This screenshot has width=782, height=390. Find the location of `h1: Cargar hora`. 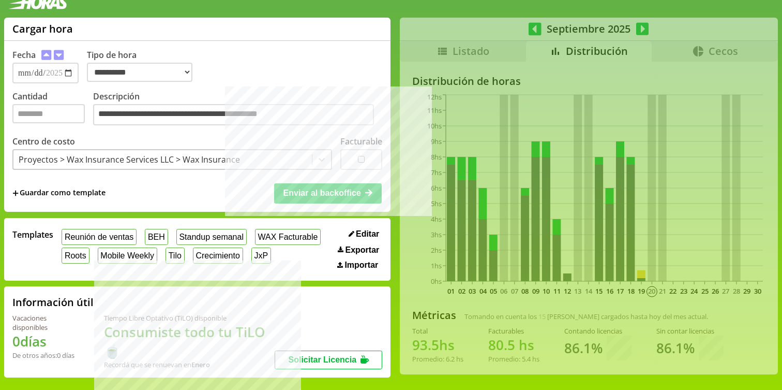

h1: Cargar hora is located at coordinates (42, 28).